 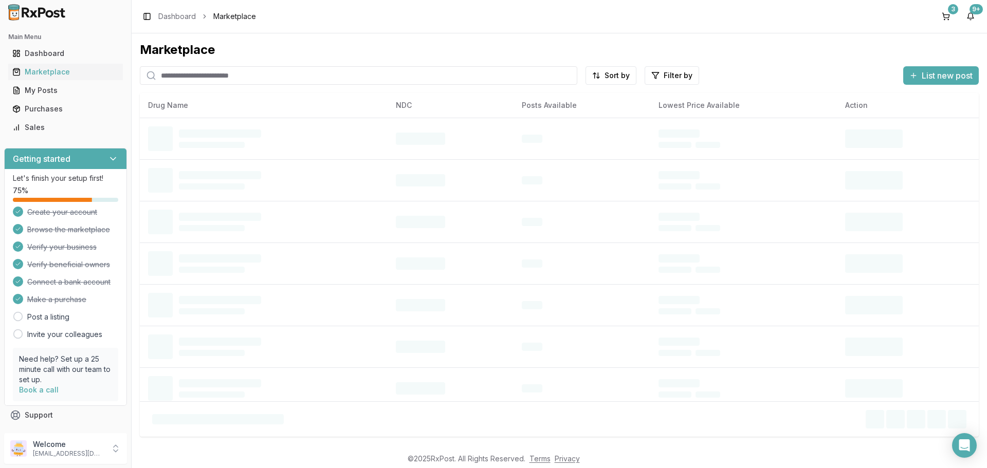 I want to click on button: Sort by, so click(x=611, y=76).